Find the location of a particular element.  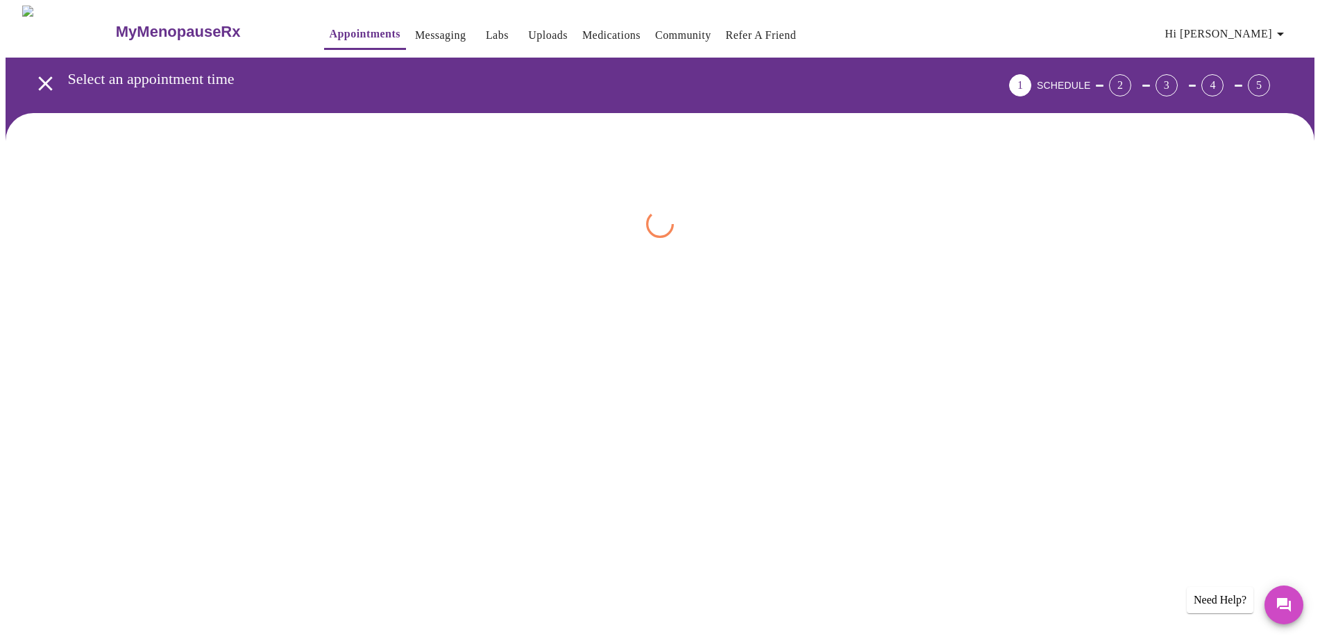

a: Uploads is located at coordinates (547, 35).